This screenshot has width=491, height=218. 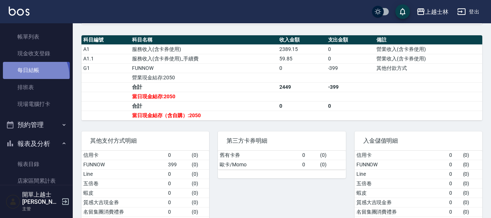 I want to click on th: 收入金額, so click(x=302, y=40).